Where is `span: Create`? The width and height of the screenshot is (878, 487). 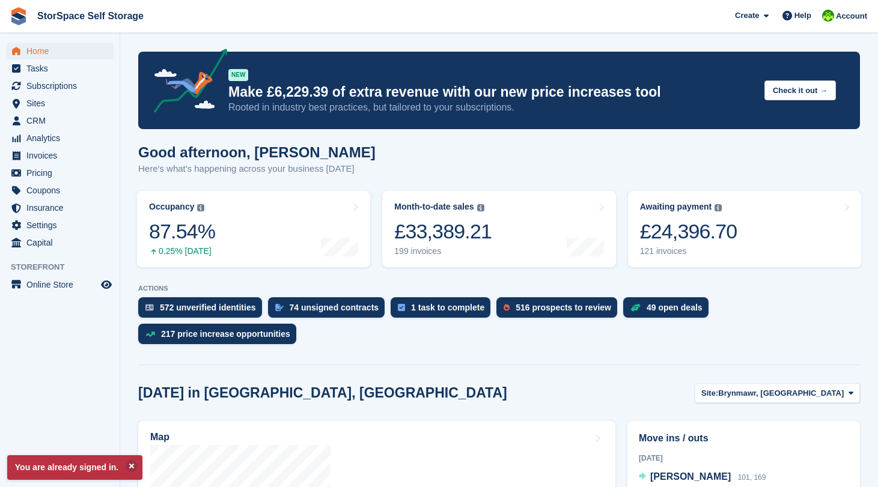
span: Create is located at coordinates (747, 16).